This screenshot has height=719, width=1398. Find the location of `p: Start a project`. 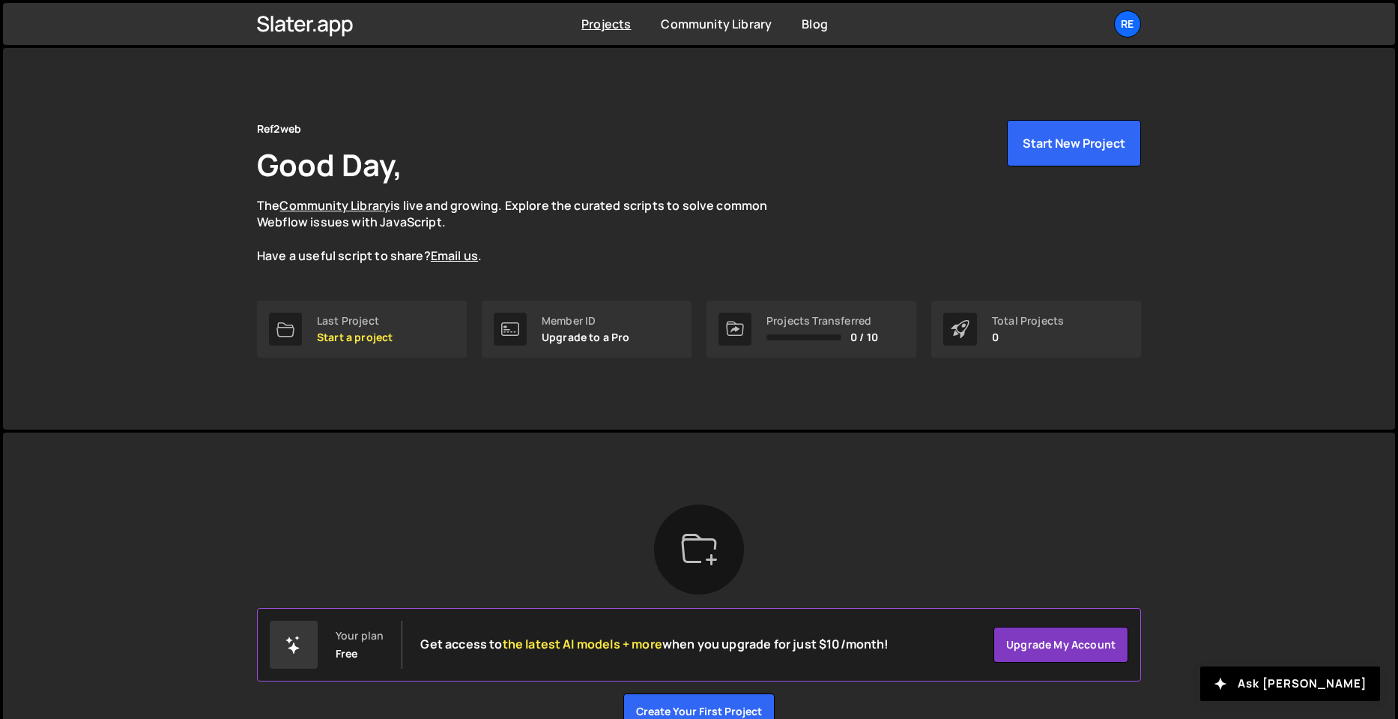

p: Start a project is located at coordinates (354, 337).